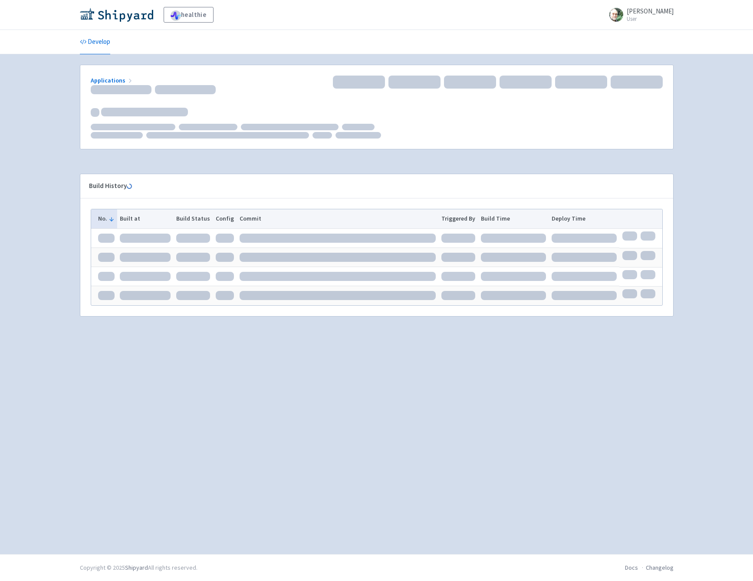 The width and height of the screenshot is (753, 581). Describe the element at coordinates (138, 567) in the screenshot. I see `div: Copyright © 2025 All rights reserved.` at that location.